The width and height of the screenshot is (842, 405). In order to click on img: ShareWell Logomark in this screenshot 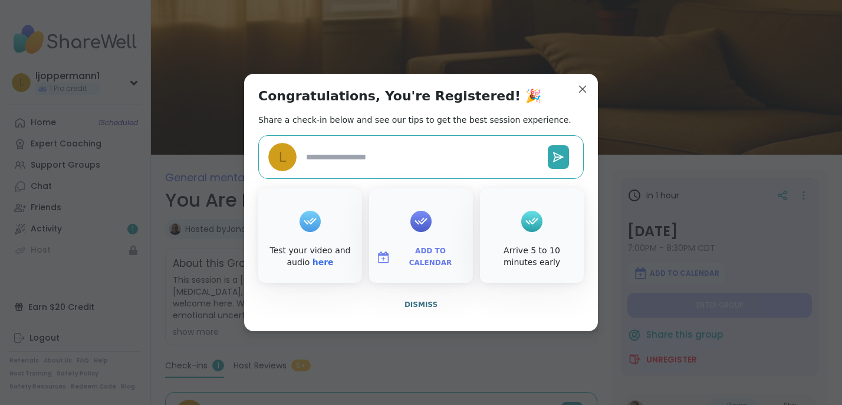, I will do `click(383, 257)`.